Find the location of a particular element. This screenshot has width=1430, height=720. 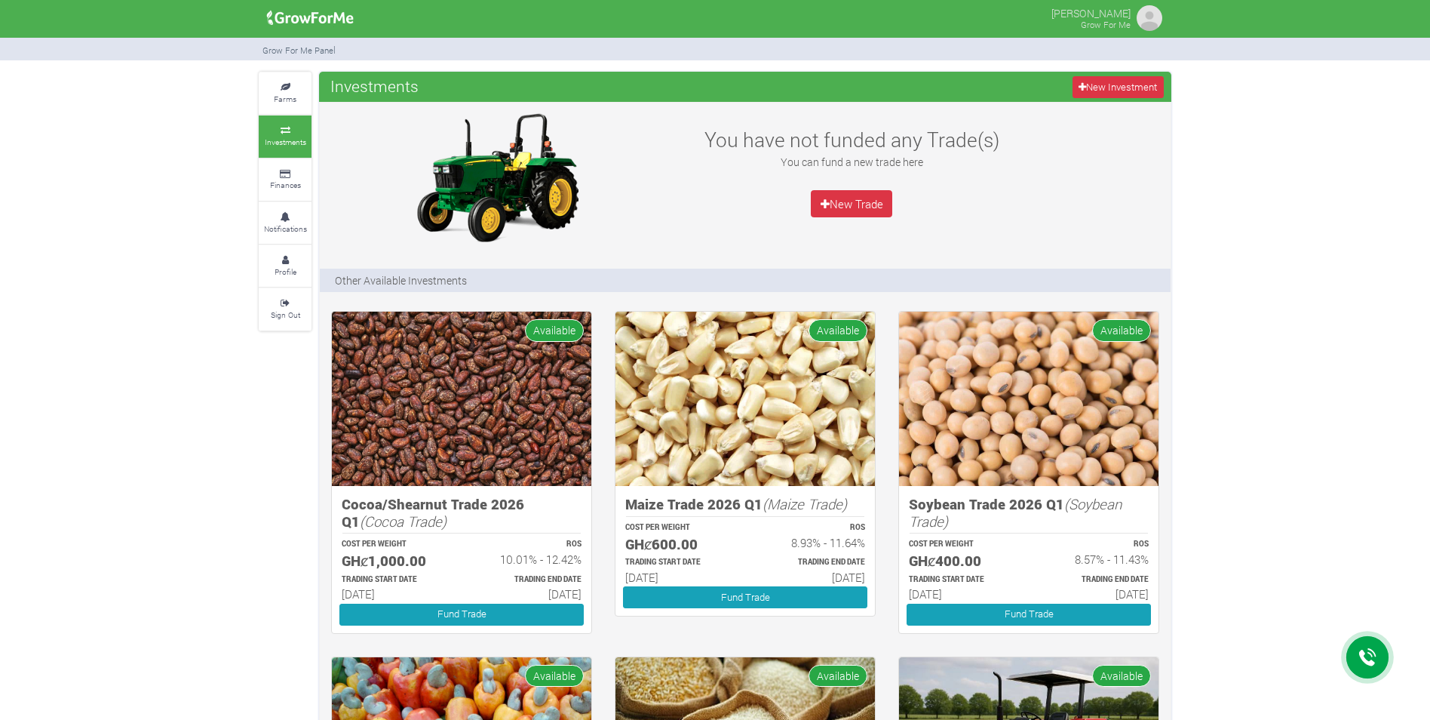

h5: GHȼ600.00 is located at coordinates (678, 544).